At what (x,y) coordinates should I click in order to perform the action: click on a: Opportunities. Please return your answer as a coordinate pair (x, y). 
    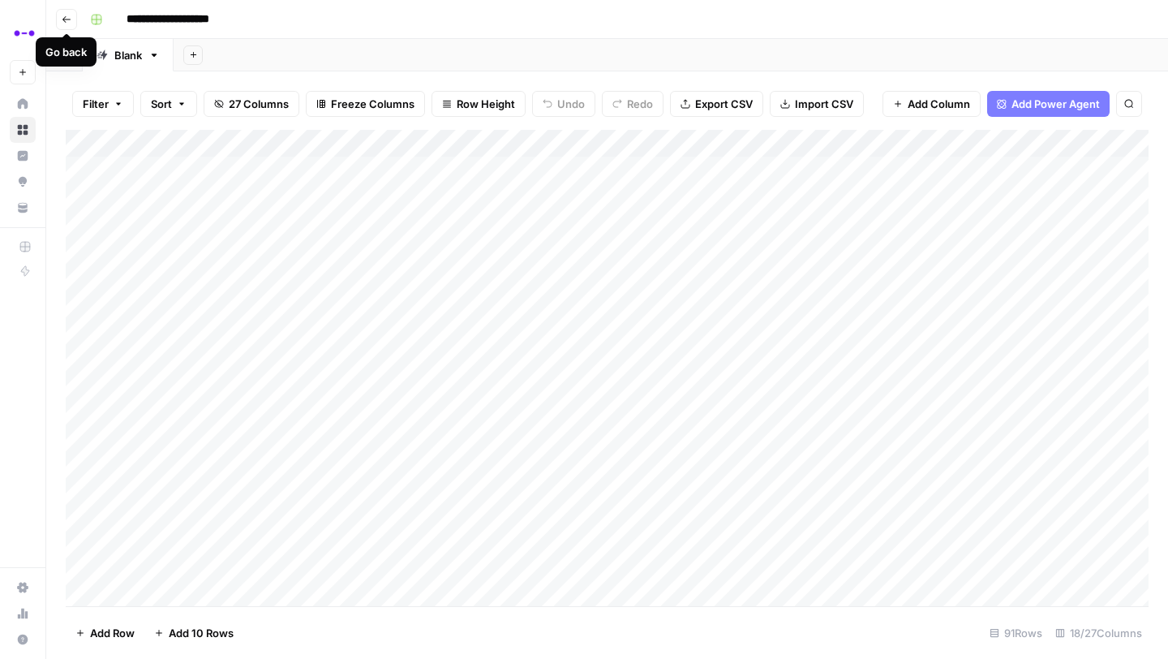
    Looking at the image, I should click on (23, 182).